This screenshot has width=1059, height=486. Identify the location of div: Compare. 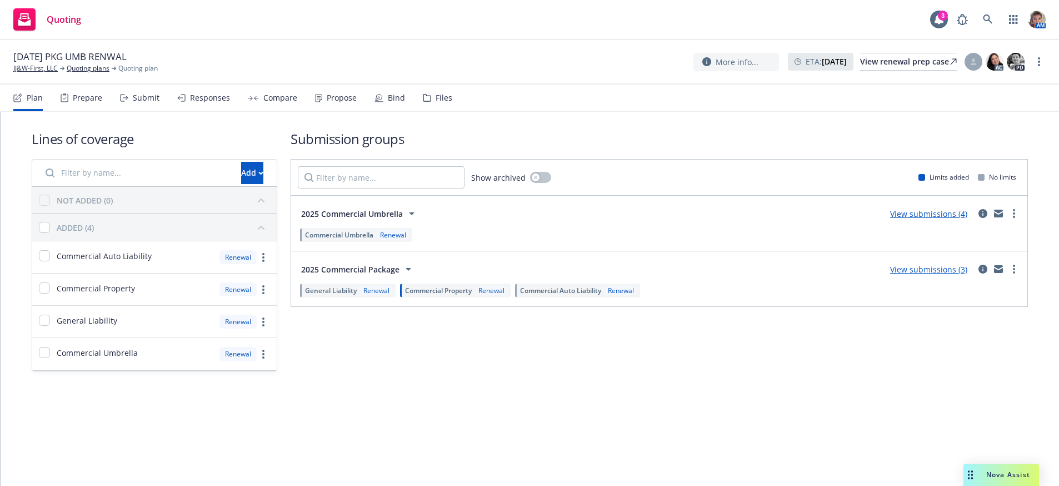
(280, 98).